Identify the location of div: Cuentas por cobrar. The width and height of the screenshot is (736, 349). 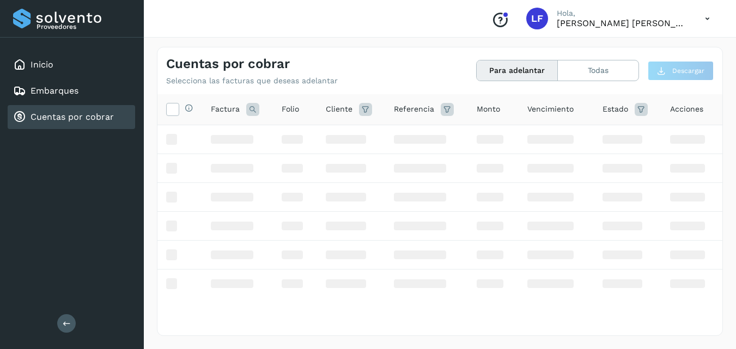
(71, 117).